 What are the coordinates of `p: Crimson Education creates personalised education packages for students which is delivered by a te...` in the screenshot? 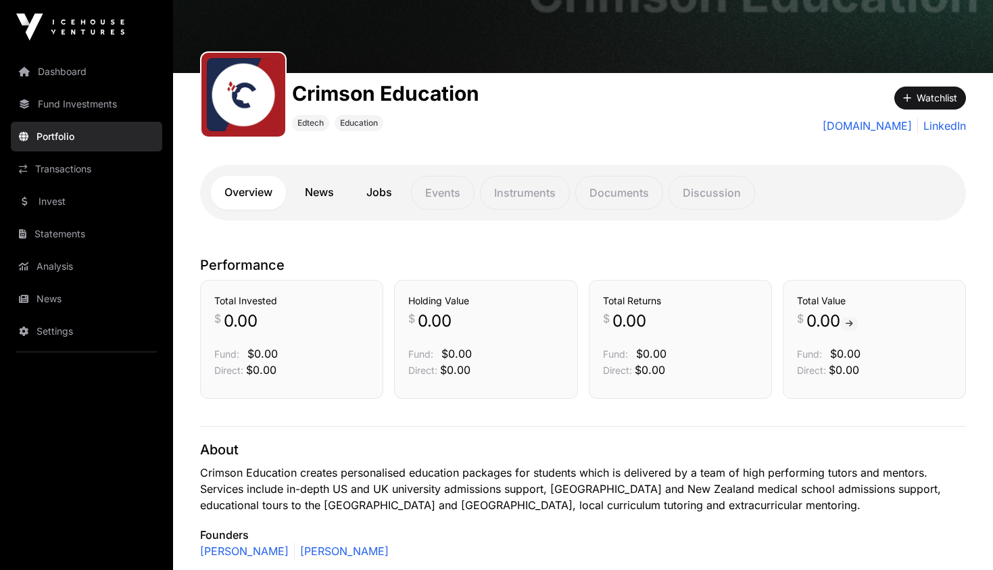 It's located at (583, 489).